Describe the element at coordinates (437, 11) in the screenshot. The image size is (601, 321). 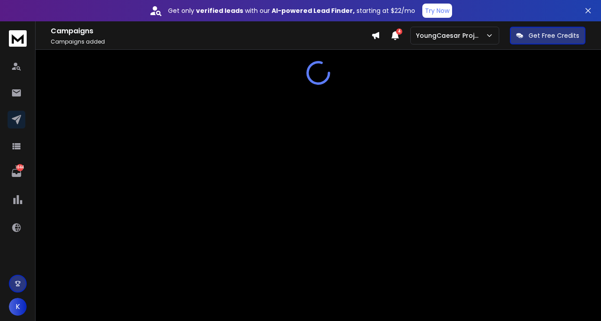
I see `button: Try Now` at that location.